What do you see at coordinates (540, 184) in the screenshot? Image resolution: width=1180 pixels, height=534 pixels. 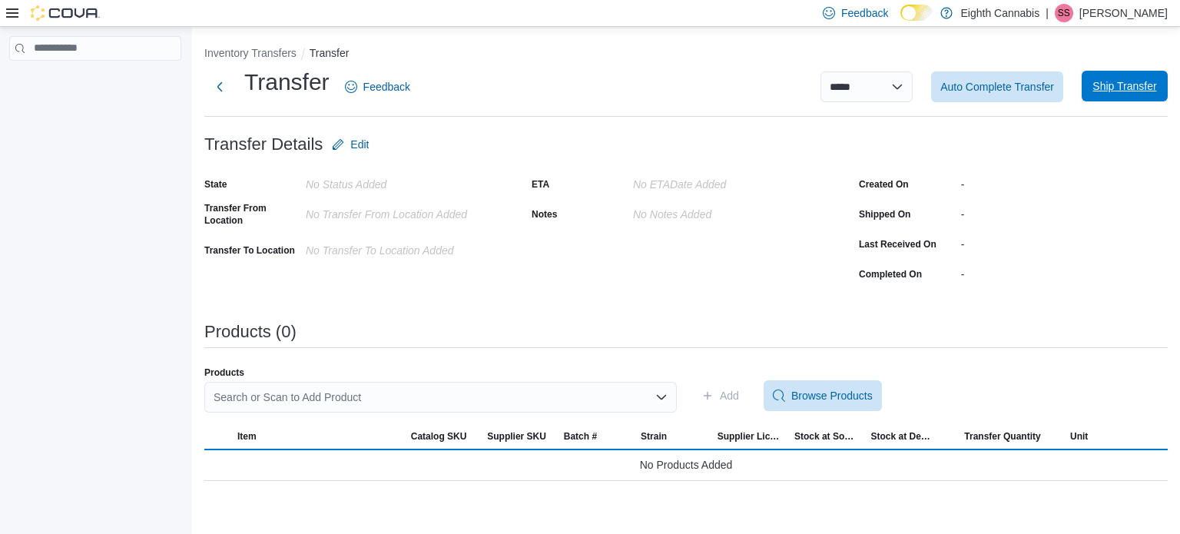 I see `label: ETA` at bounding box center [540, 184].